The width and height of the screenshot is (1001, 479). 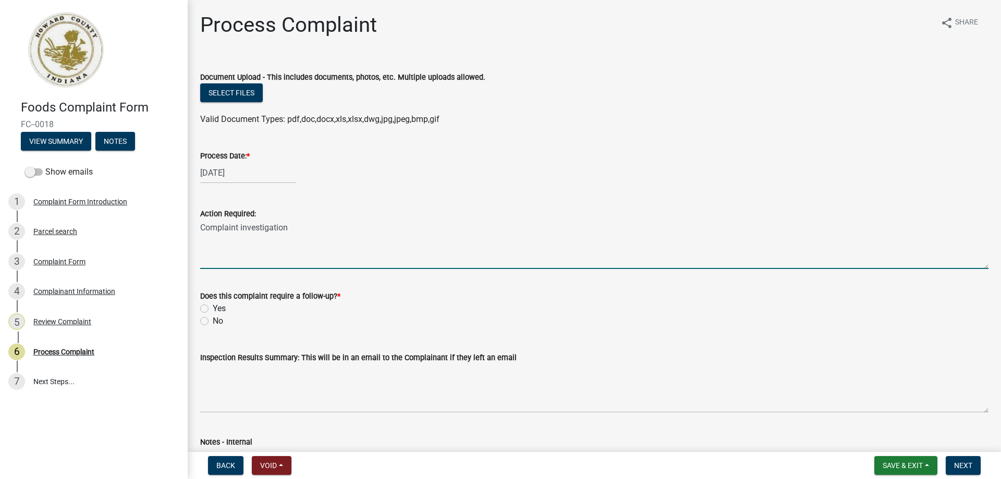 I want to click on label: Notes - Internal, so click(x=226, y=443).